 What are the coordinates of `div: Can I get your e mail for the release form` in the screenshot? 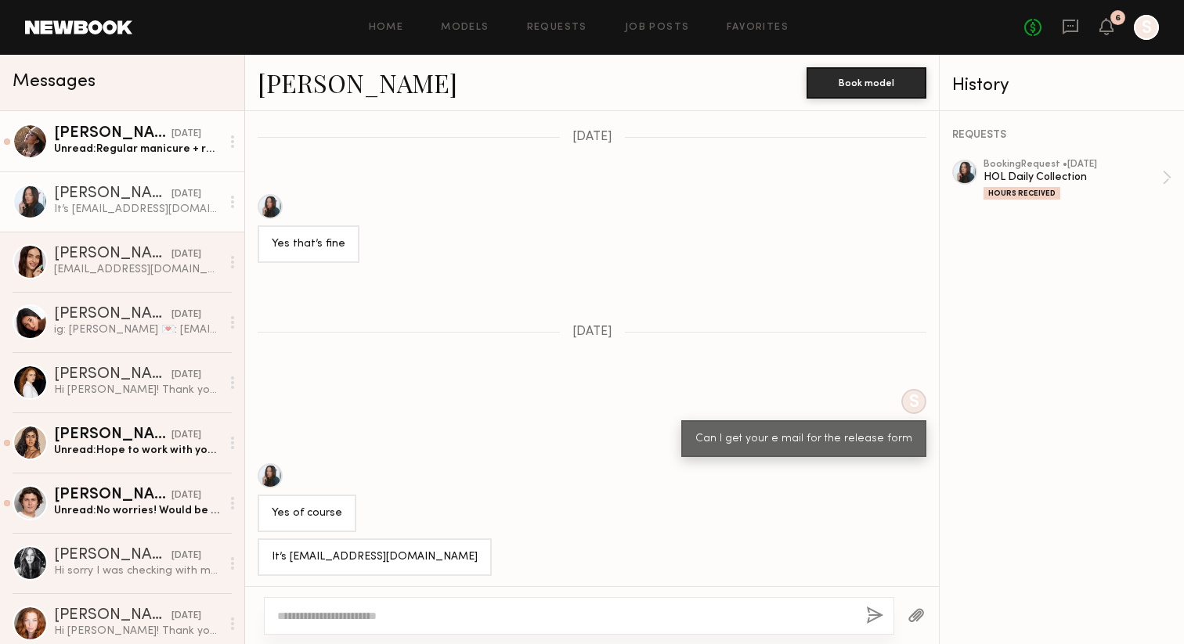 It's located at (803, 439).